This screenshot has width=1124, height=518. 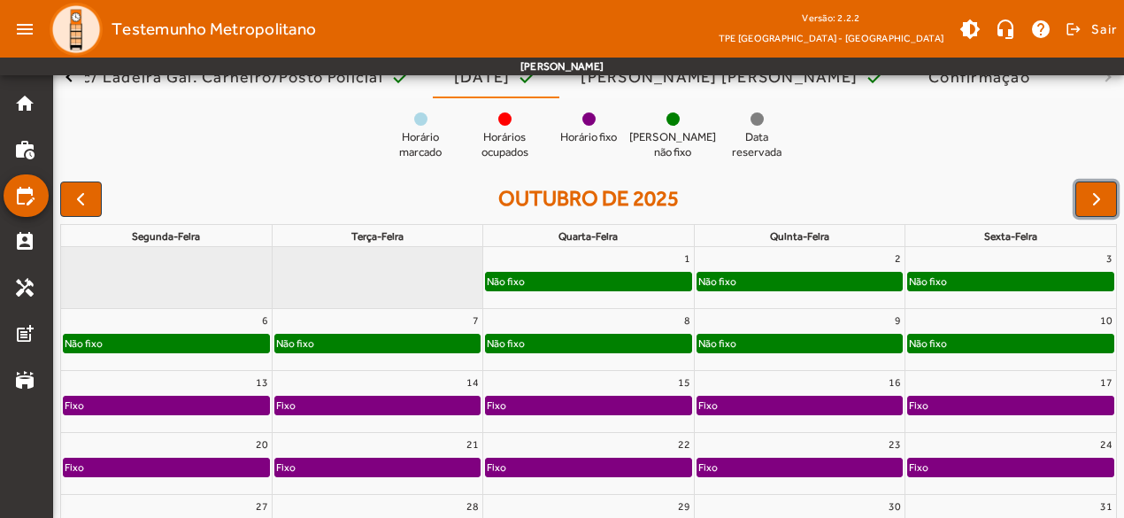 What do you see at coordinates (1107, 444) in the screenshot?
I see `a: 24 de outubro de 2025` at bounding box center [1107, 444].